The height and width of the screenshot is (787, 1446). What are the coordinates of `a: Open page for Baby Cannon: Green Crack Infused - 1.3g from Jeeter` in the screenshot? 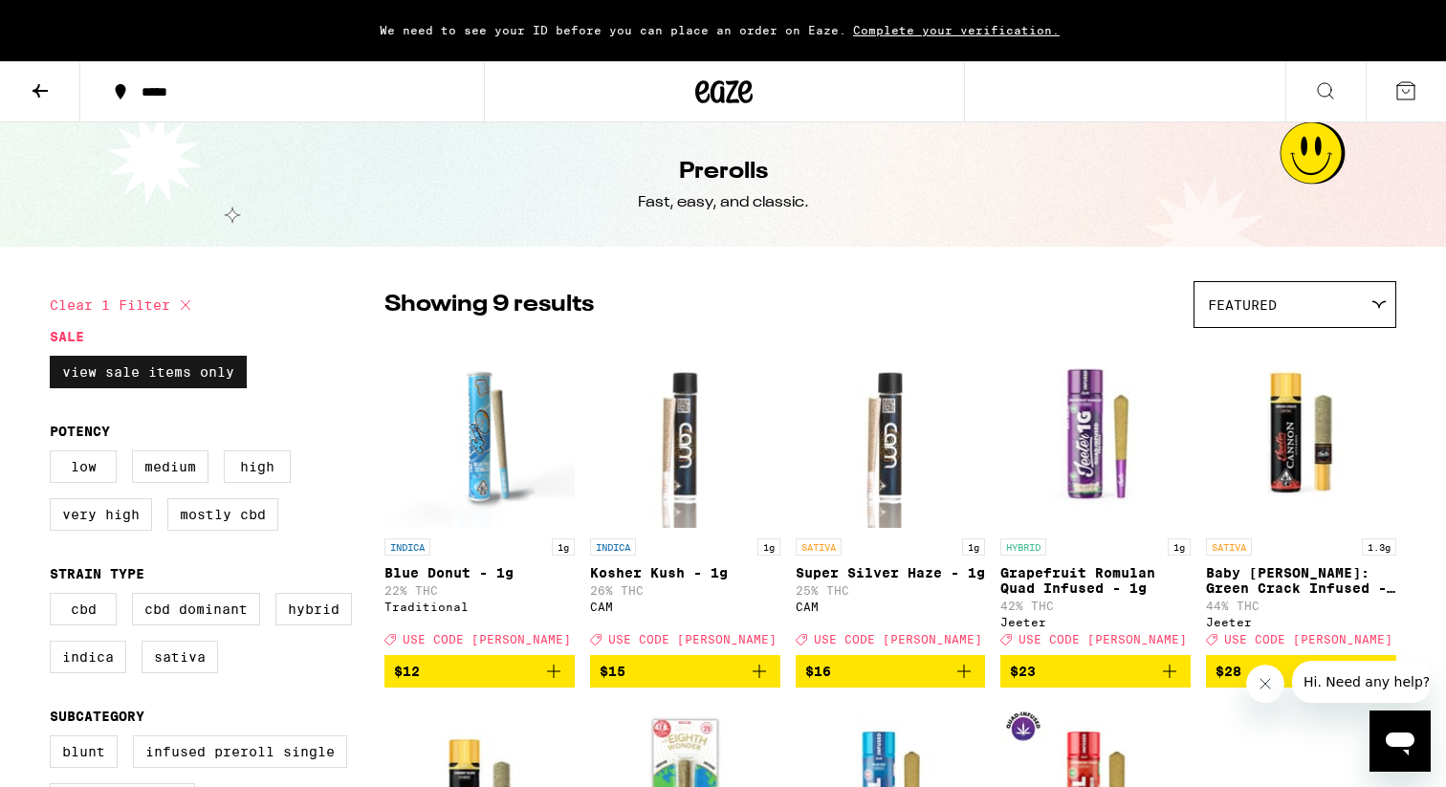 It's located at (1301, 496).